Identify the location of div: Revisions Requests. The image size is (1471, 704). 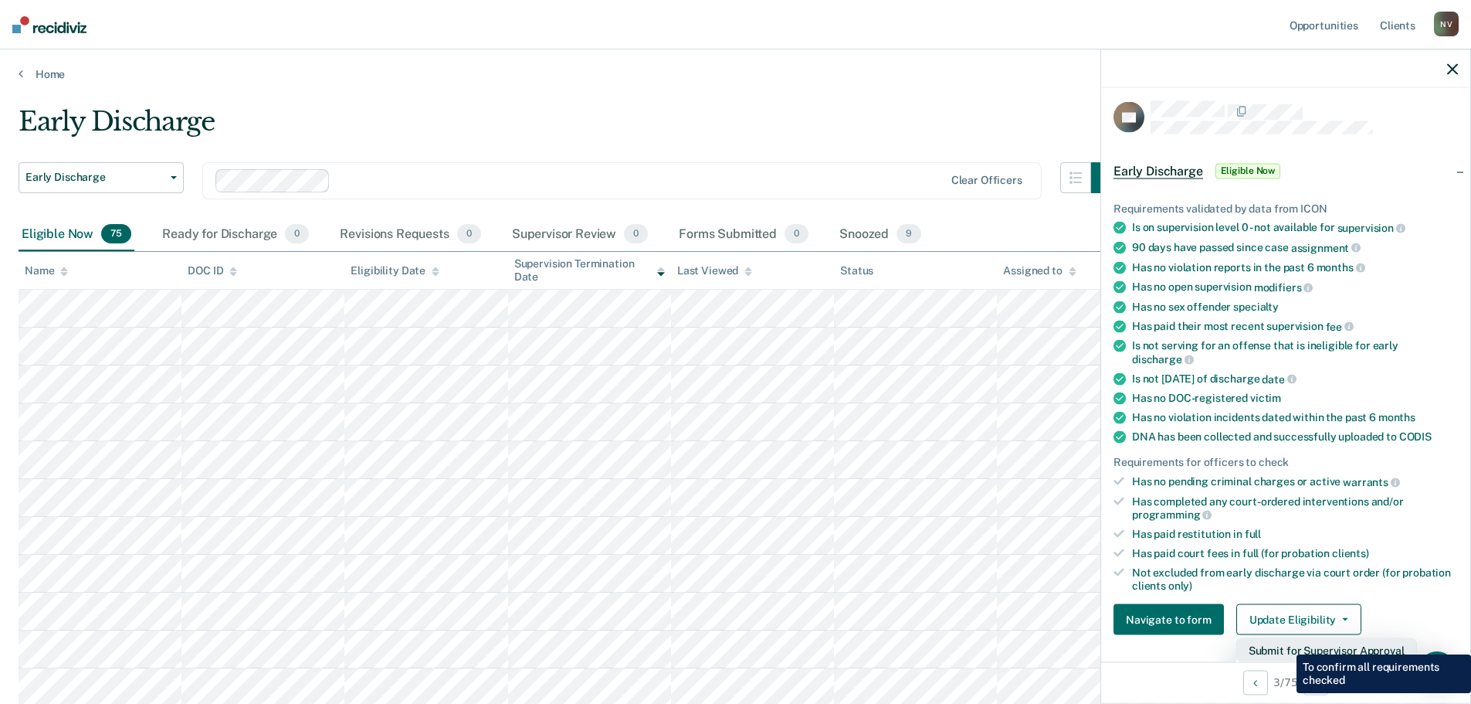
(410, 235).